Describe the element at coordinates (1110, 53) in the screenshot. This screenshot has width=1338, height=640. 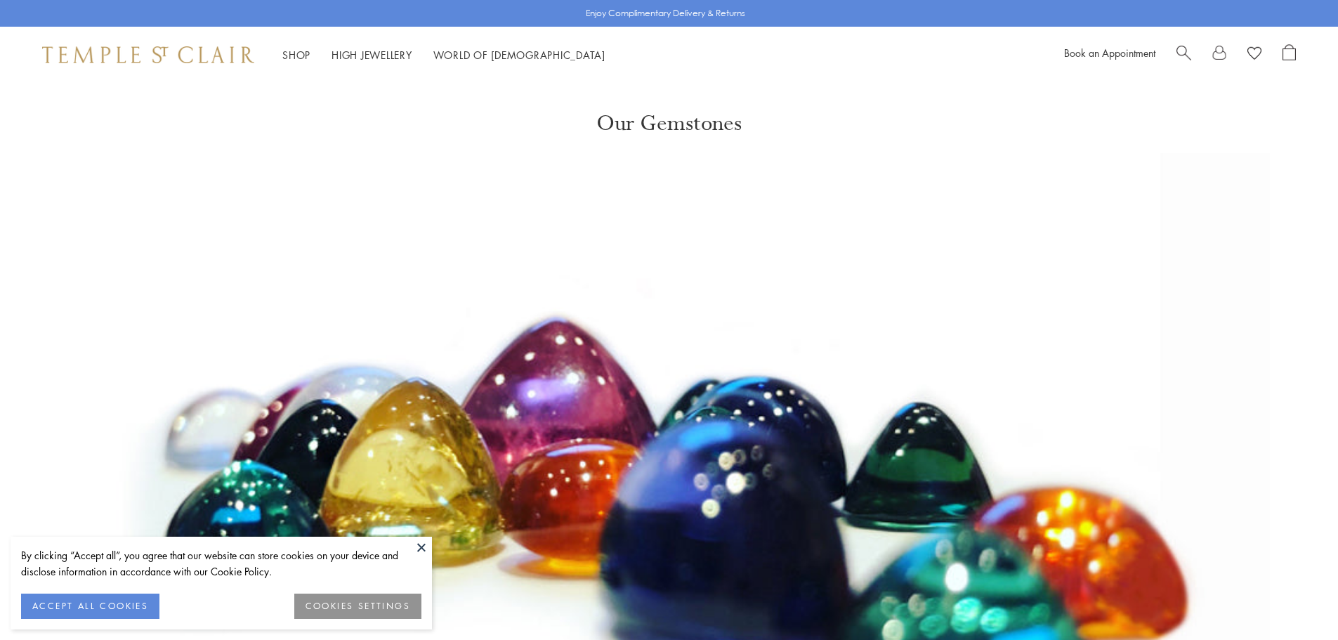
I see `a: Book an Appointment` at that location.